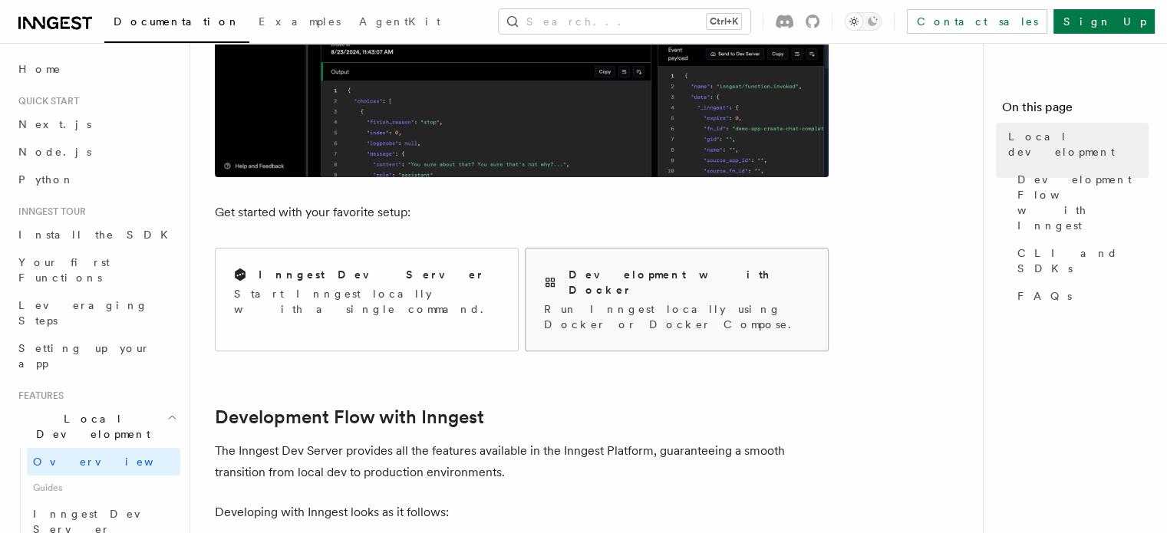 Image resolution: width=1167 pixels, height=533 pixels. I want to click on span: Examples, so click(299, 21).